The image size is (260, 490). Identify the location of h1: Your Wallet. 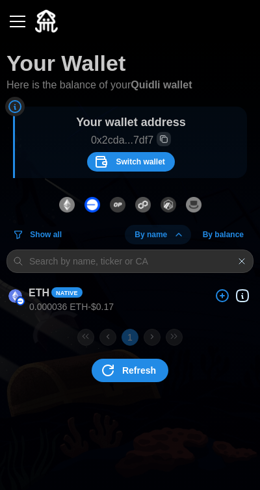
(66, 63).